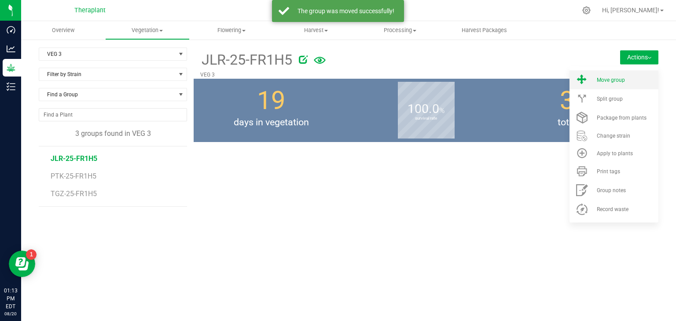 This screenshot has width=676, height=321. What do you see at coordinates (231, 30) in the screenshot?
I see `a: Flowering` at bounding box center [231, 30].